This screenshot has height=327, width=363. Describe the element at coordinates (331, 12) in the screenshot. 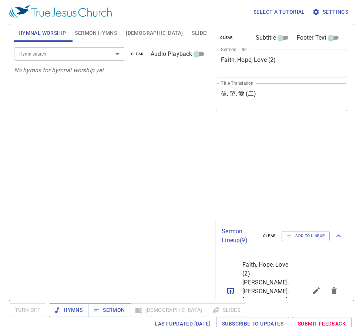

I see `span: Settings` at that location.